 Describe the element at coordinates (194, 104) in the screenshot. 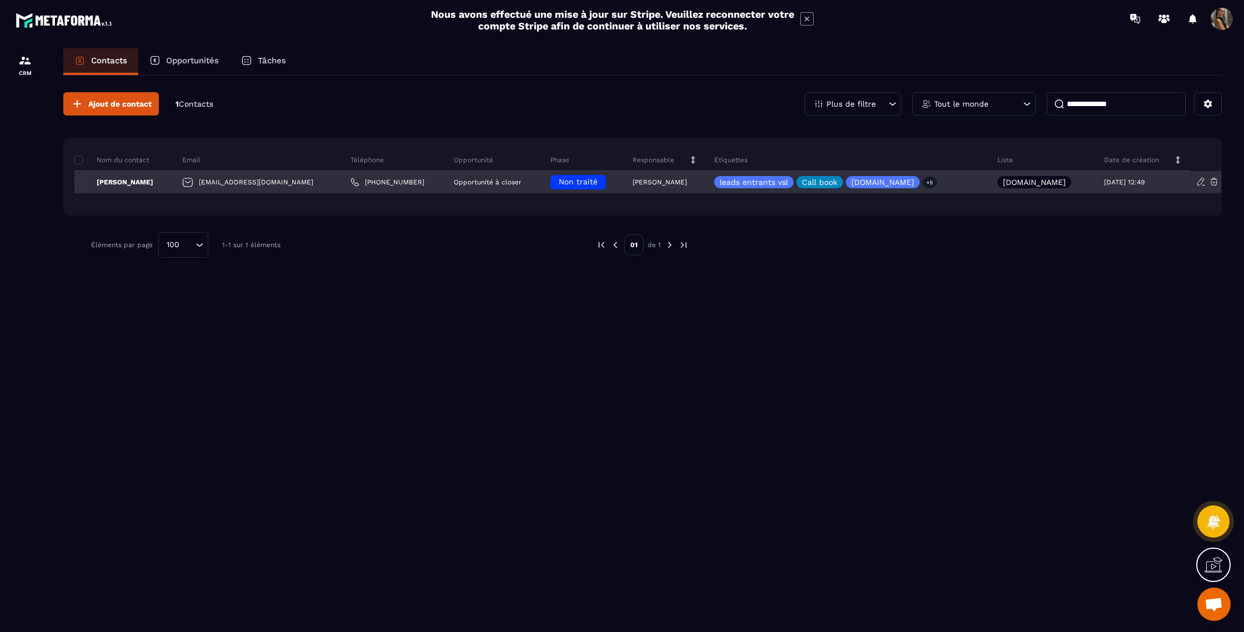

I see `p: 1` at that location.